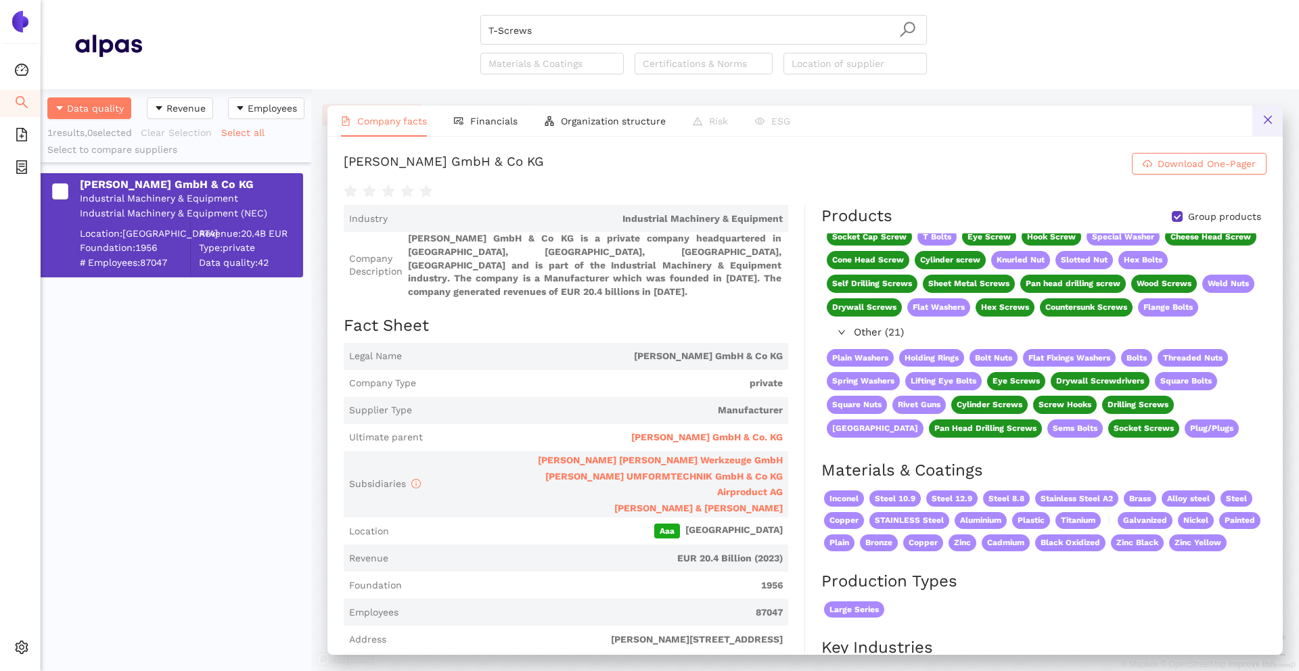 This screenshot has height=671, width=1299. Describe the element at coordinates (600, 411) in the screenshot. I see `span: Manufacturer` at that location.